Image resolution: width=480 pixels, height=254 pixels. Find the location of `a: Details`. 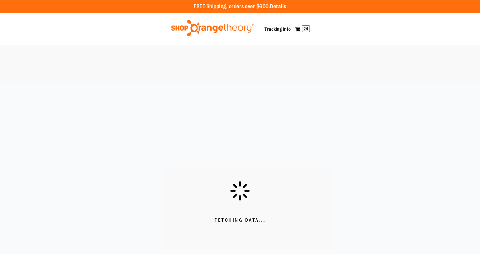

a: Details is located at coordinates (278, 7).